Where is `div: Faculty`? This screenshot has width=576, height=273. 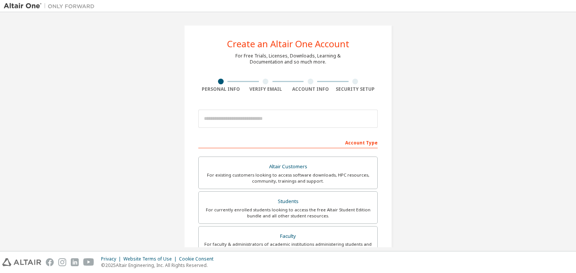
div: Faculty is located at coordinates (288, 236).